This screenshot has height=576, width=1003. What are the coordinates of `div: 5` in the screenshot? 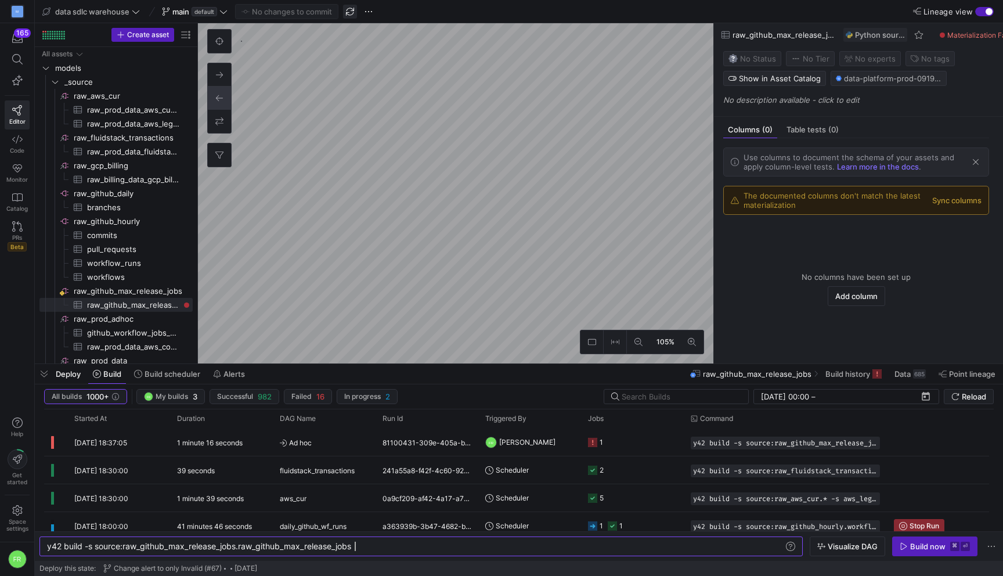 It's located at (601, 497).